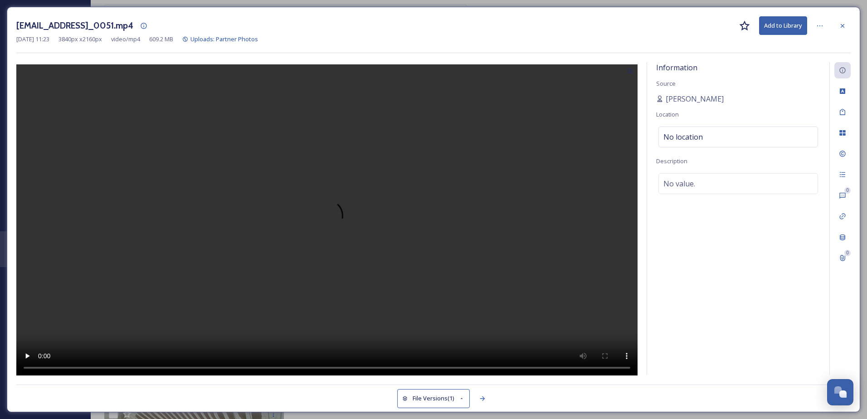 Image resolution: width=867 pixels, height=419 pixels. Describe the element at coordinates (161, 39) in the screenshot. I see `span: 609.2 MB` at that location.